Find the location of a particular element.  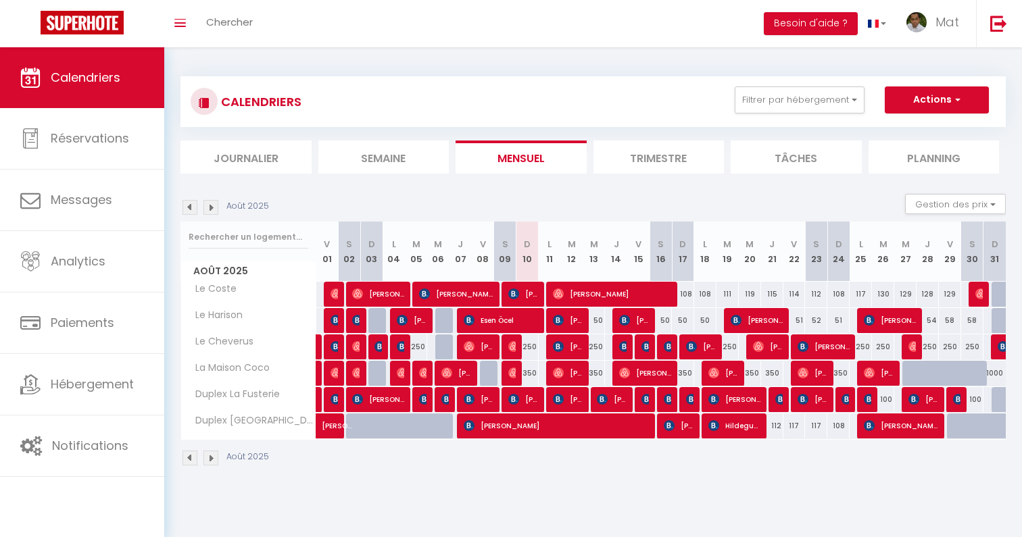

button: Actions is located at coordinates (937, 100).